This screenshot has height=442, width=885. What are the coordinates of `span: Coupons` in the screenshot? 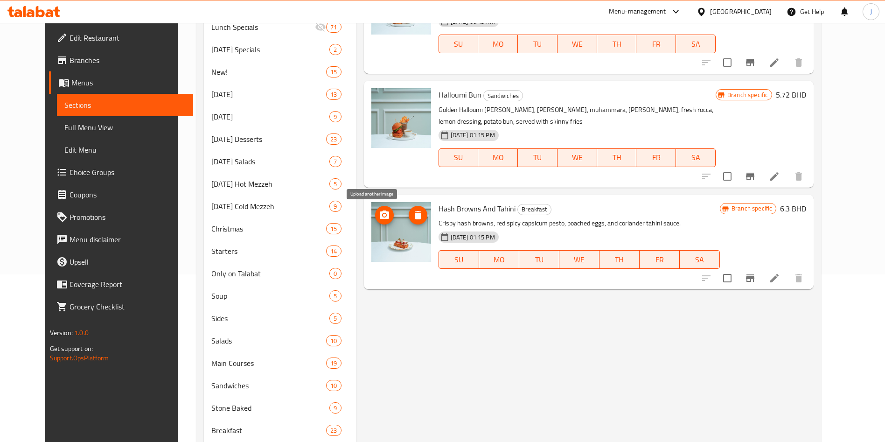 It's located at (127, 194).